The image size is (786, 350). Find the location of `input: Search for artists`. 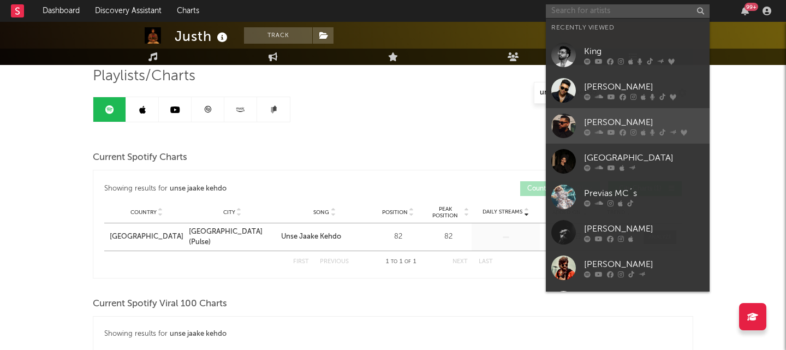

input: Search for artists is located at coordinates (628, 11).